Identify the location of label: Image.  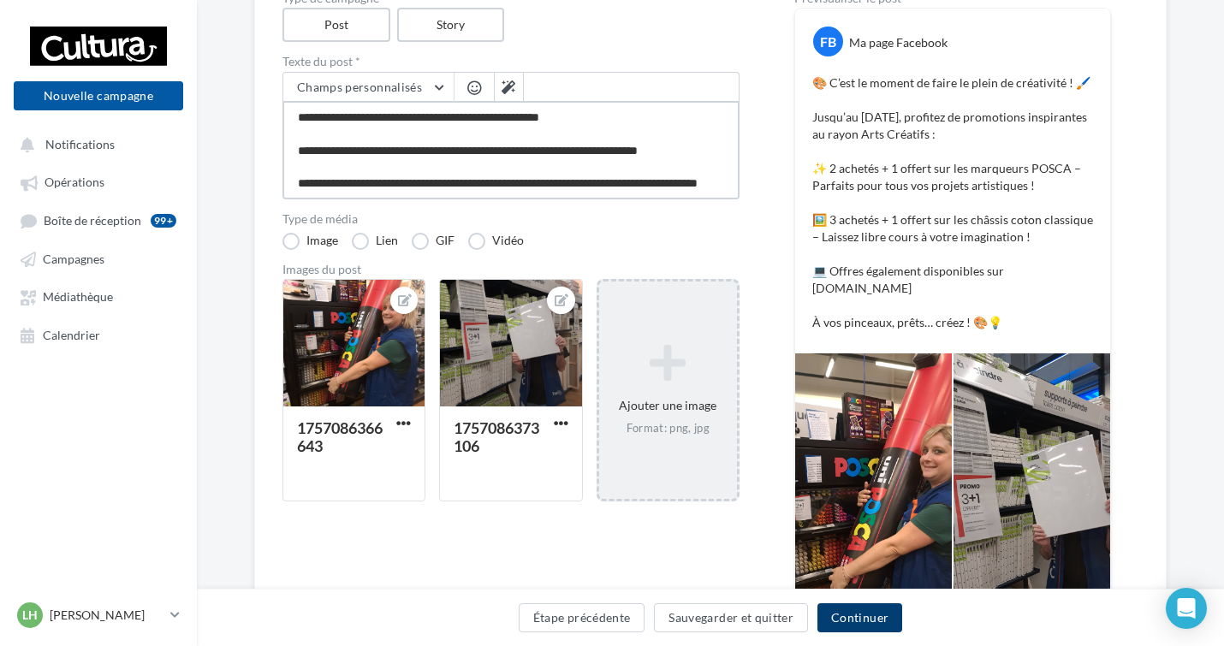
(310, 241).